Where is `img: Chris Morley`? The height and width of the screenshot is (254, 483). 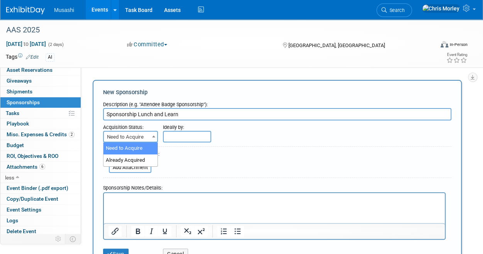 img: Chris Morley is located at coordinates (441, 9).